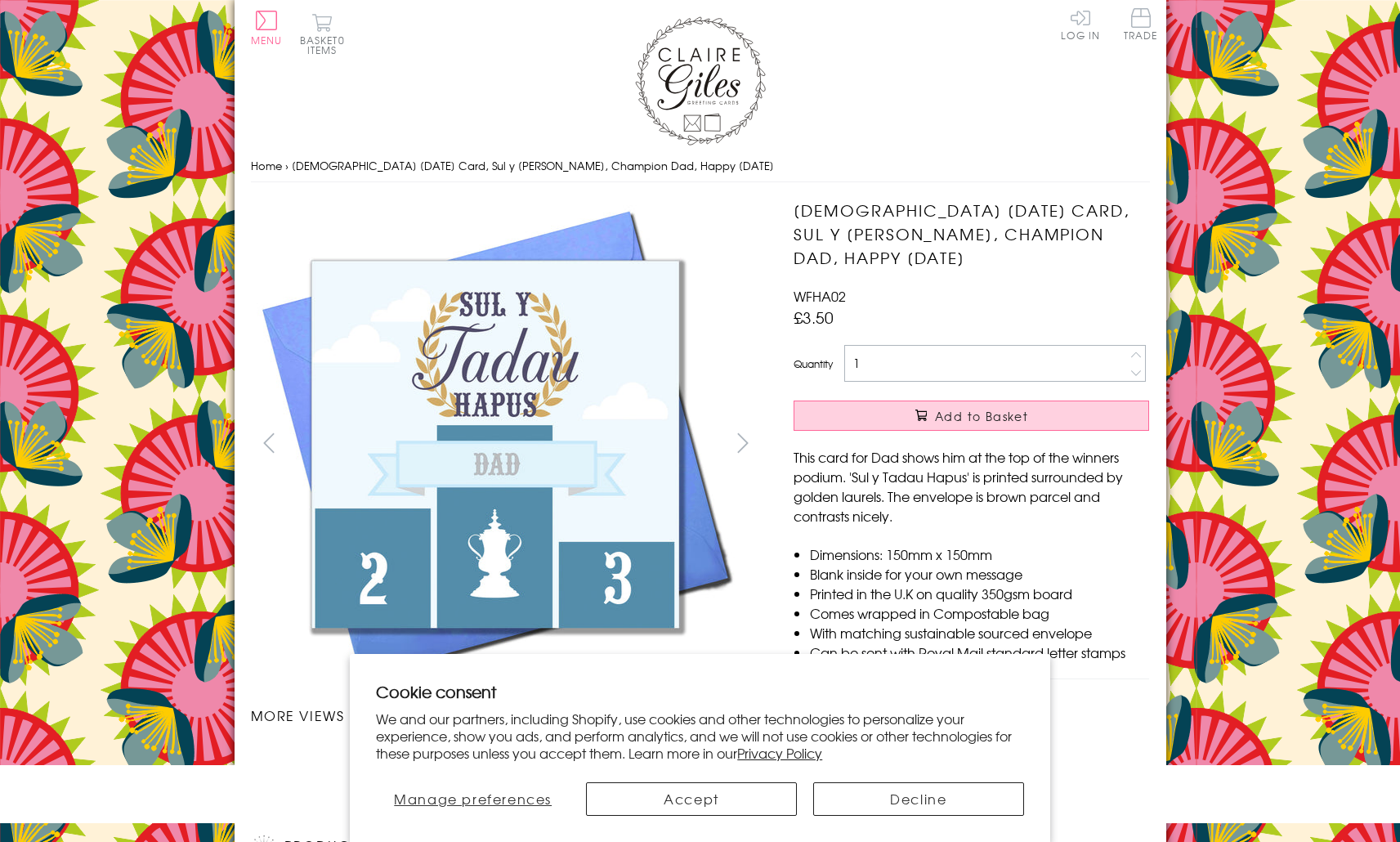 This screenshot has height=842, width=1400. What do you see at coordinates (322, 34) in the screenshot?
I see `button: Basket0 items` at bounding box center [322, 34].